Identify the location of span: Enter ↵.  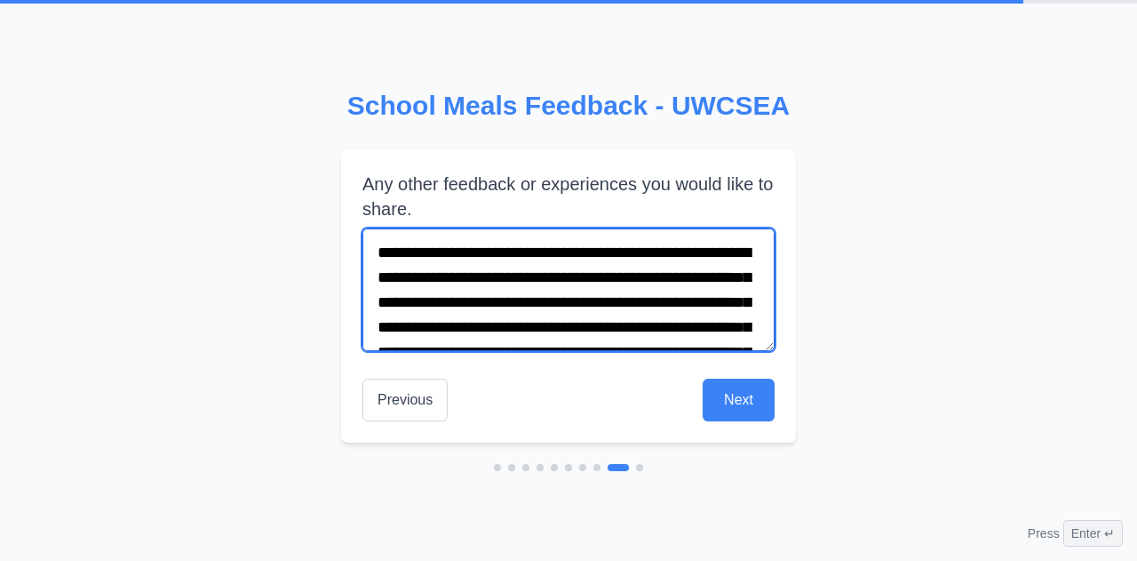
(1093, 533).